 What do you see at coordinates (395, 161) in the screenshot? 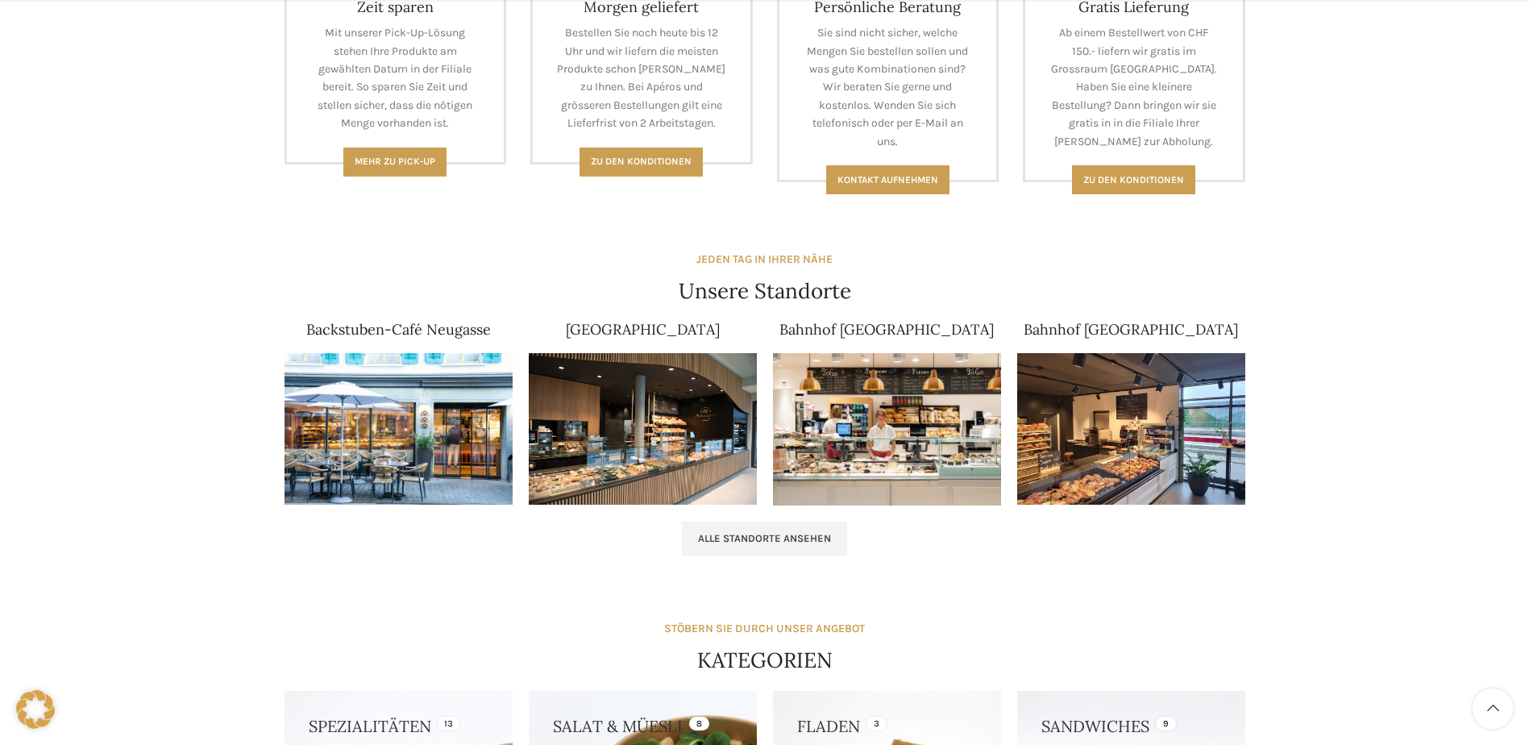
I see `span: Mehr zu Pick-Up` at bounding box center [395, 161].